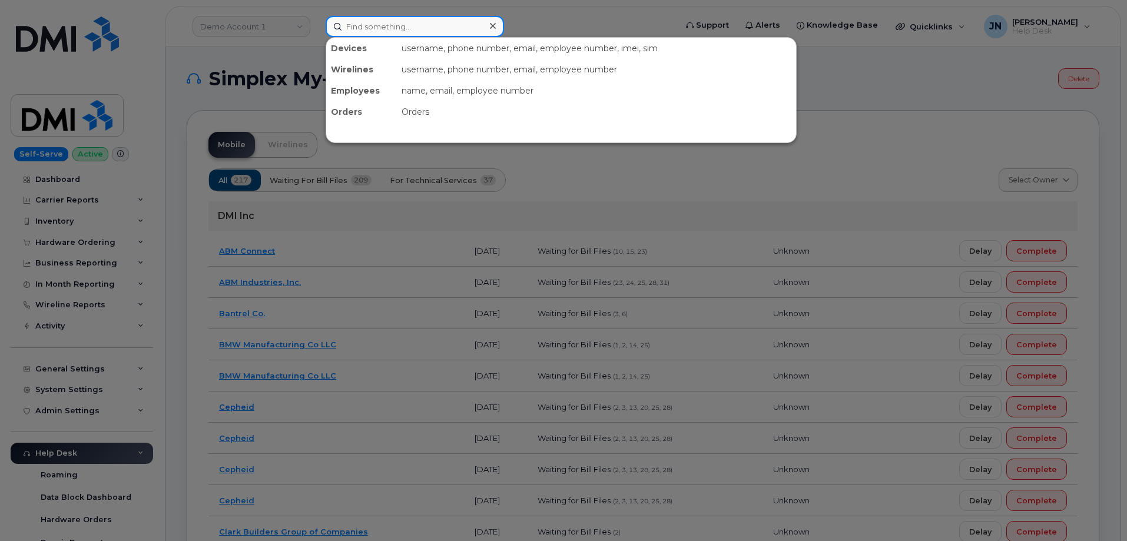 The image size is (1127, 541). I want to click on div: Wirelines, so click(362, 70).